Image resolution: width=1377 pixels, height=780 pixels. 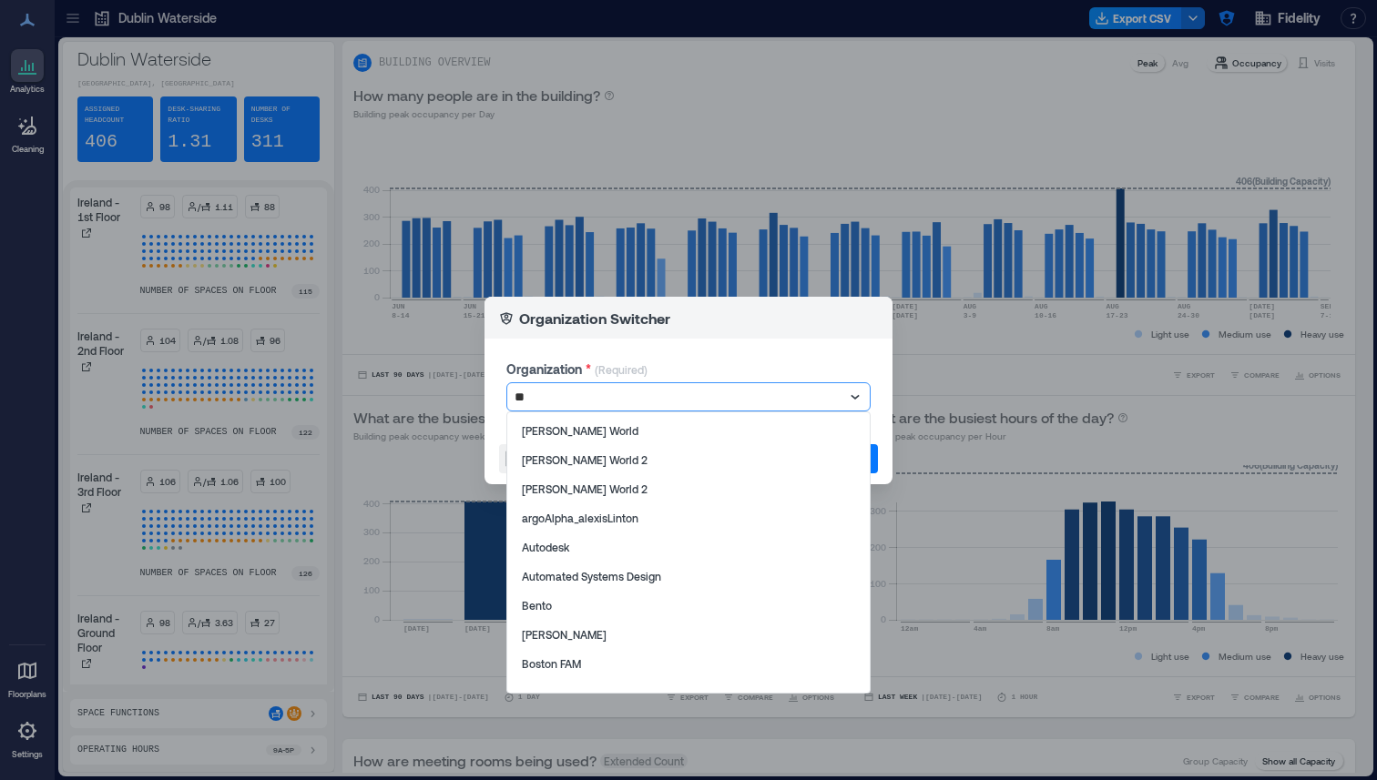 I want to click on button: Turn Off, so click(x=541, y=459).